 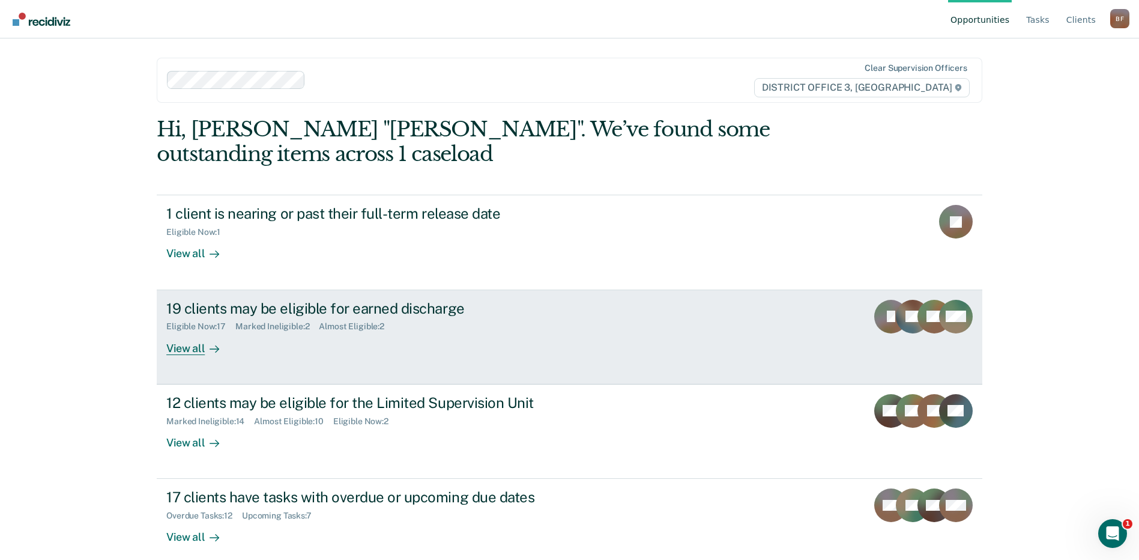 I want to click on div: Marked Ineligible : 2, so click(x=277, y=326).